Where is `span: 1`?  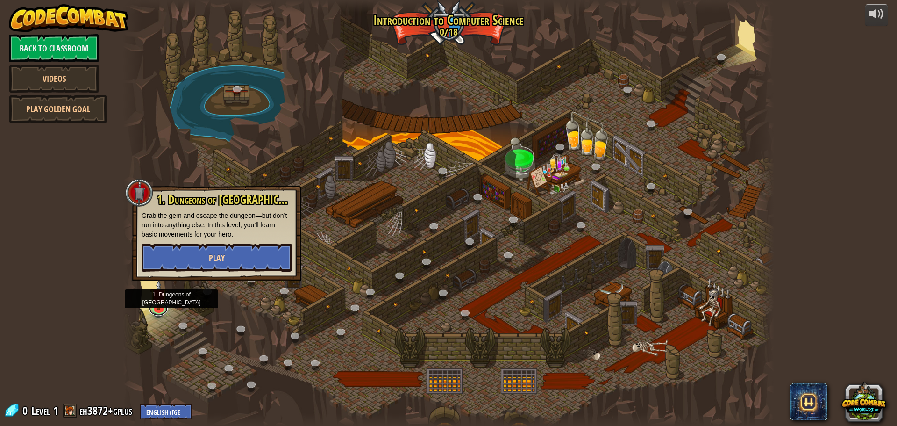
span: 1 is located at coordinates (56, 410).